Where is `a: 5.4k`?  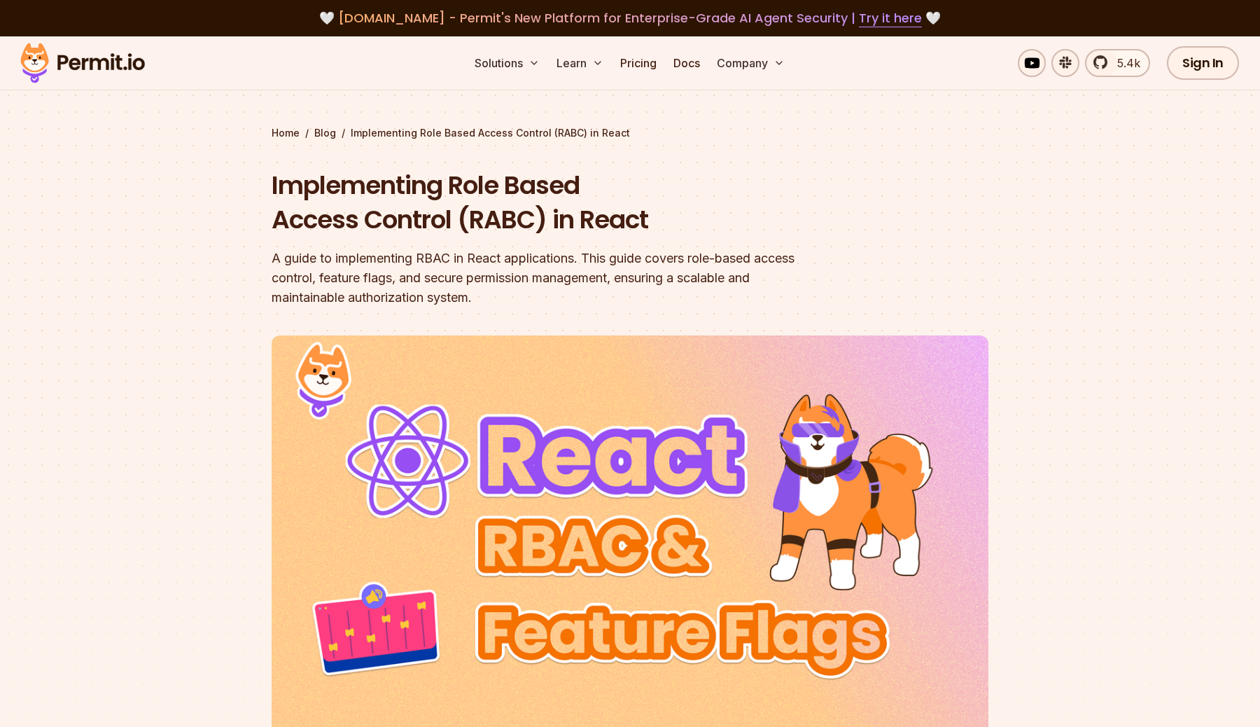
a: 5.4k is located at coordinates (1117, 63).